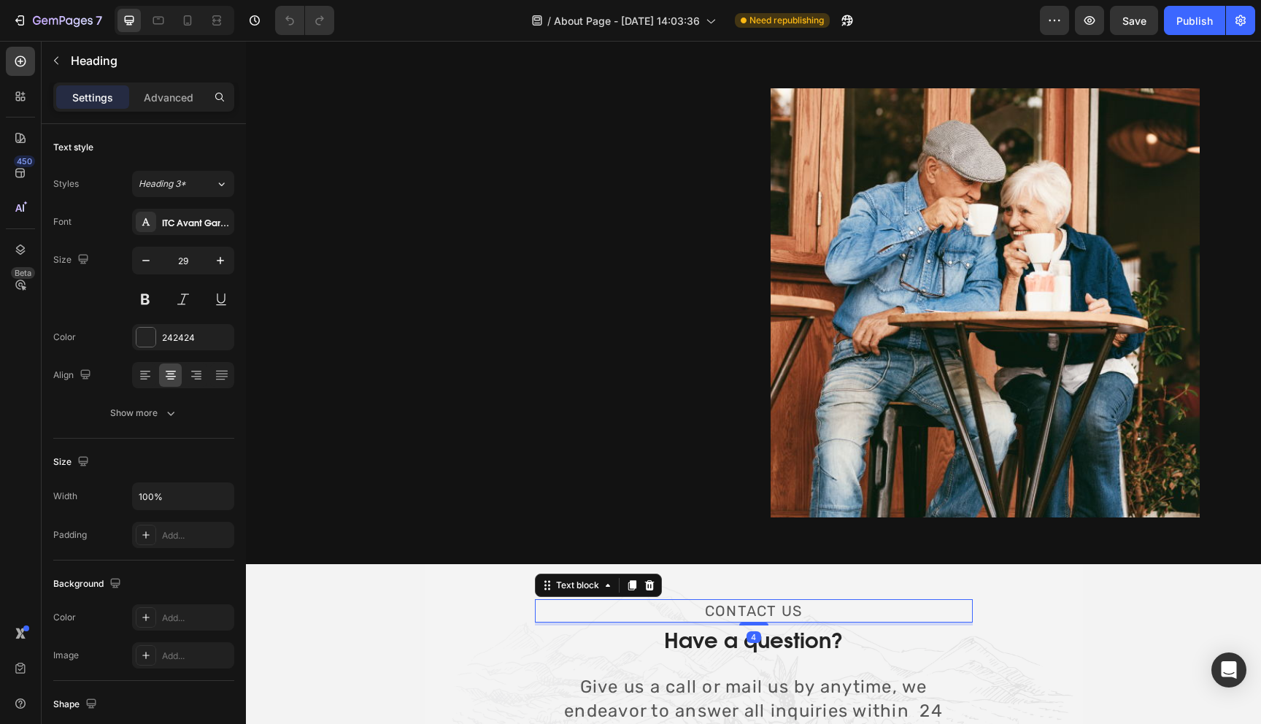 This screenshot has height=724, width=1261. What do you see at coordinates (304, 20) in the screenshot?
I see `div: Undo/Redo` at bounding box center [304, 20].